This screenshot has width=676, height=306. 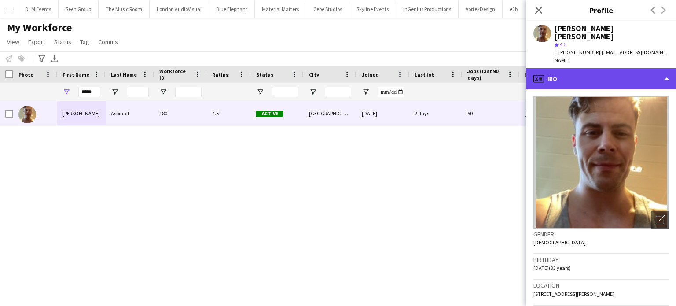 I want to click on button: London AudioVisual, so click(x=179, y=9).